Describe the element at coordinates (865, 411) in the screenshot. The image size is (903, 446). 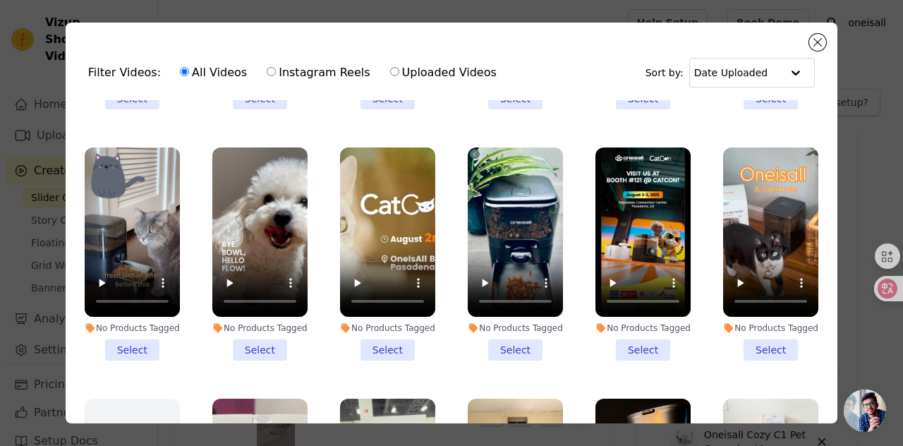
I see `div: 开放式聊天` at that location.